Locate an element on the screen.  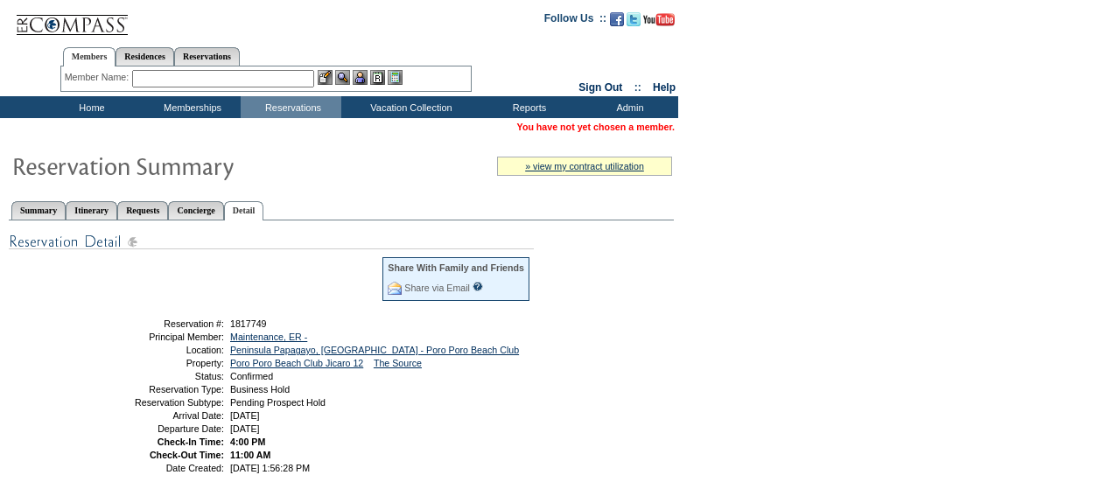
a: Help is located at coordinates (664, 88).